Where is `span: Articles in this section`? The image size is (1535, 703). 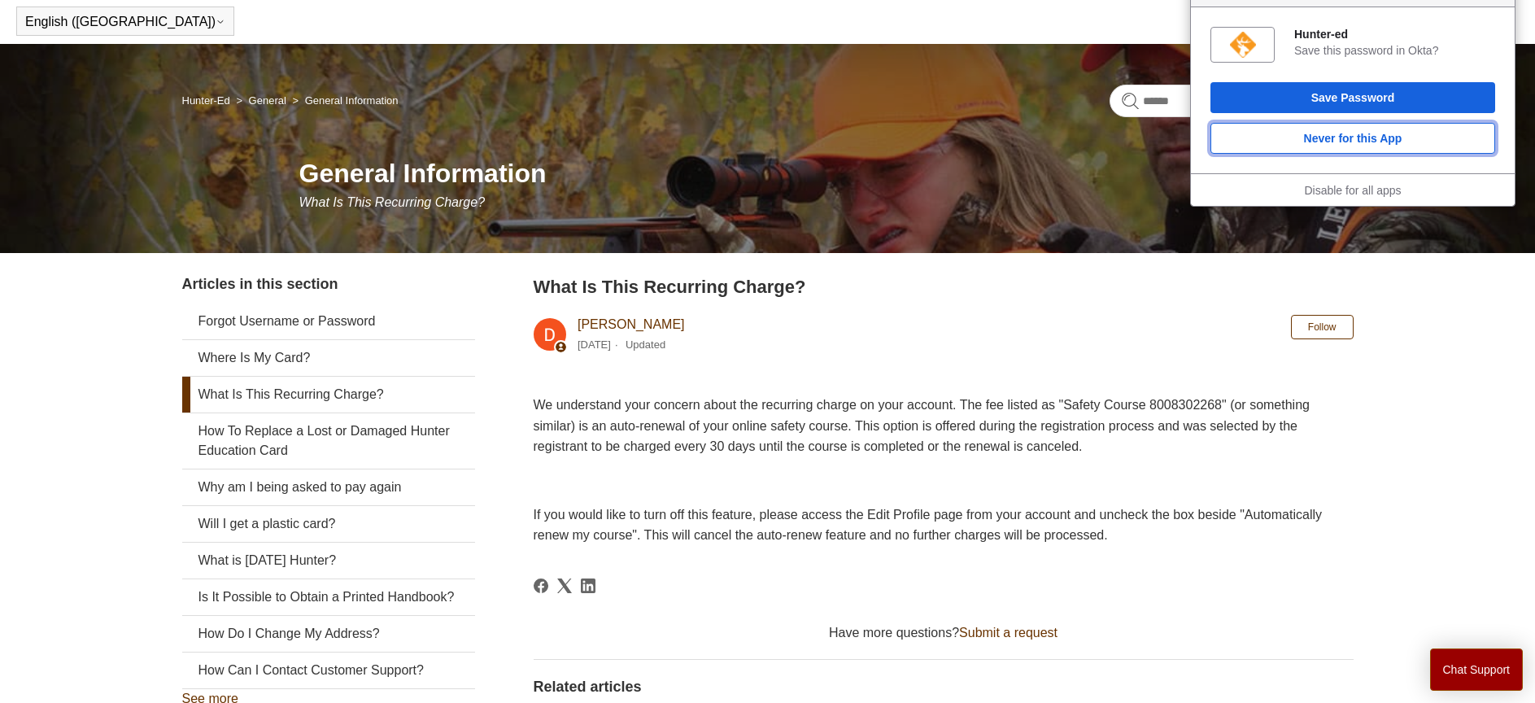 span: Articles in this section is located at coordinates (260, 284).